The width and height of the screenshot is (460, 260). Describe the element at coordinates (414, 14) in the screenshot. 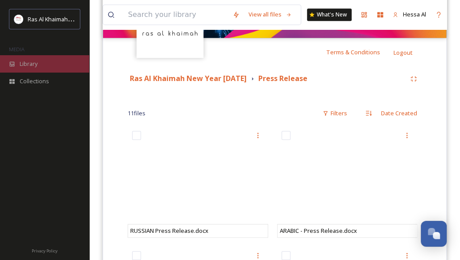

I see `span: Hessa Al` at that location.